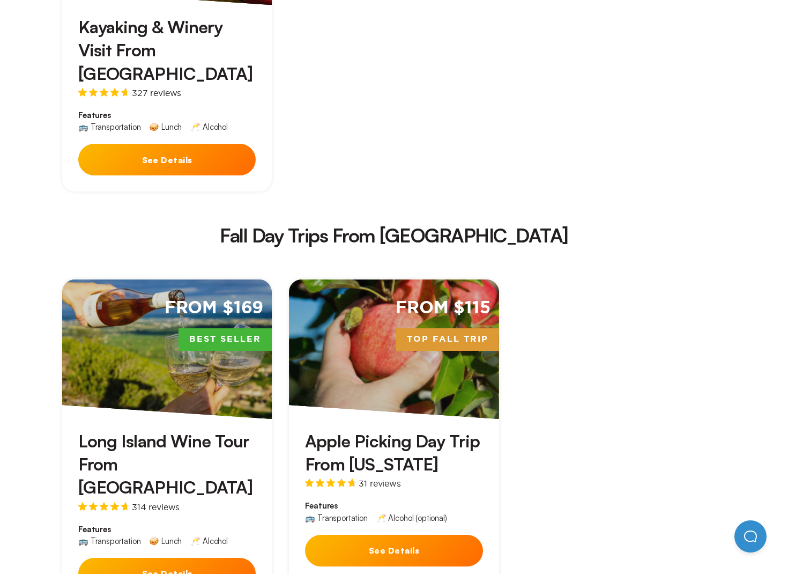 Image resolution: width=788 pixels, height=574 pixels. What do you see at coordinates (412, 517) in the screenshot?
I see `div: 🥂 Alcohol (optional)` at bounding box center [412, 517].